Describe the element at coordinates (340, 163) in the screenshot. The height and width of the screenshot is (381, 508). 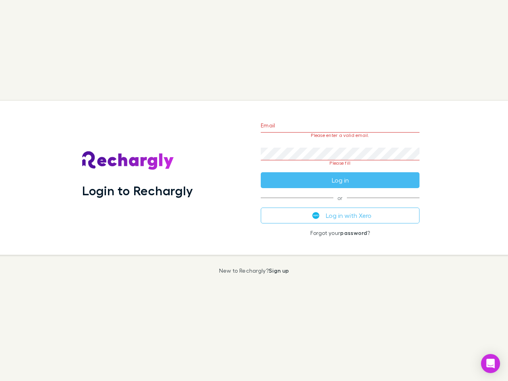
I see `p: Please fill` at that location.